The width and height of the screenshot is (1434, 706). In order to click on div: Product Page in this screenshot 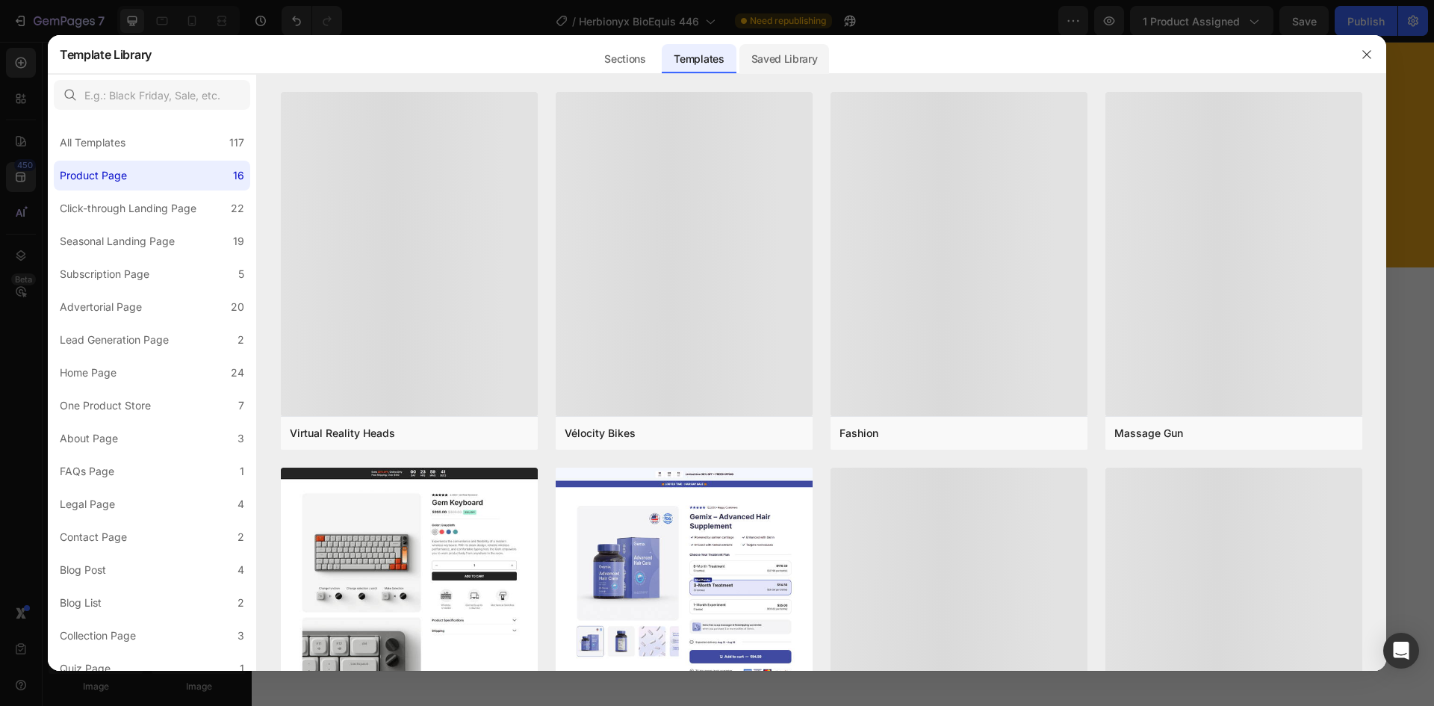, I will do `click(93, 176)`.